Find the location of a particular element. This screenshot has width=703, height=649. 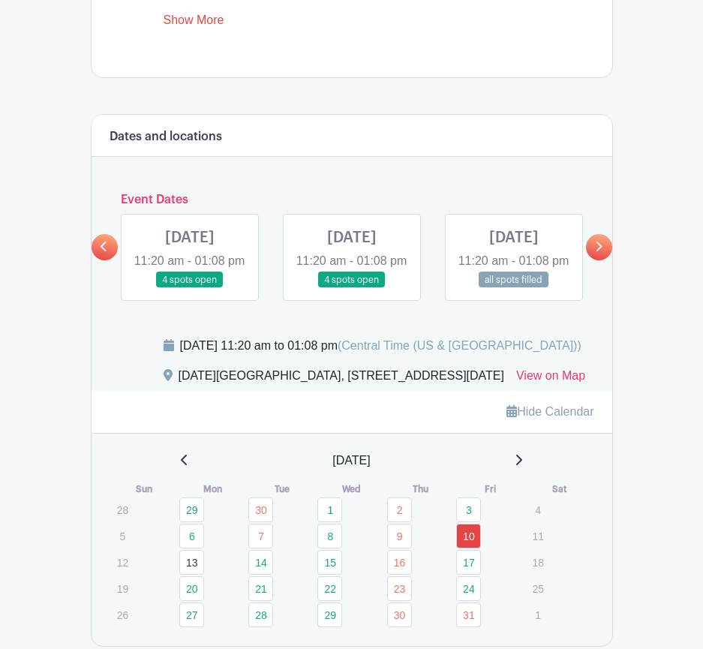

th: Sun is located at coordinates (144, 489).